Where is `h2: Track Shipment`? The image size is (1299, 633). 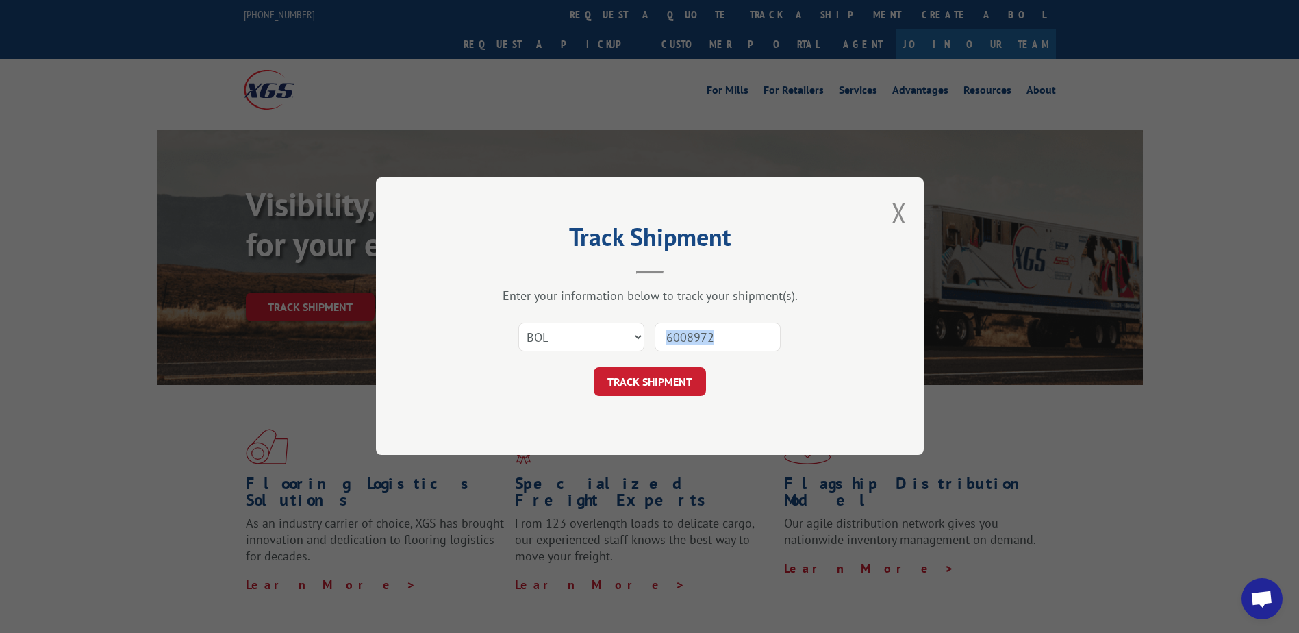 h2: Track Shipment is located at coordinates (650, 240).